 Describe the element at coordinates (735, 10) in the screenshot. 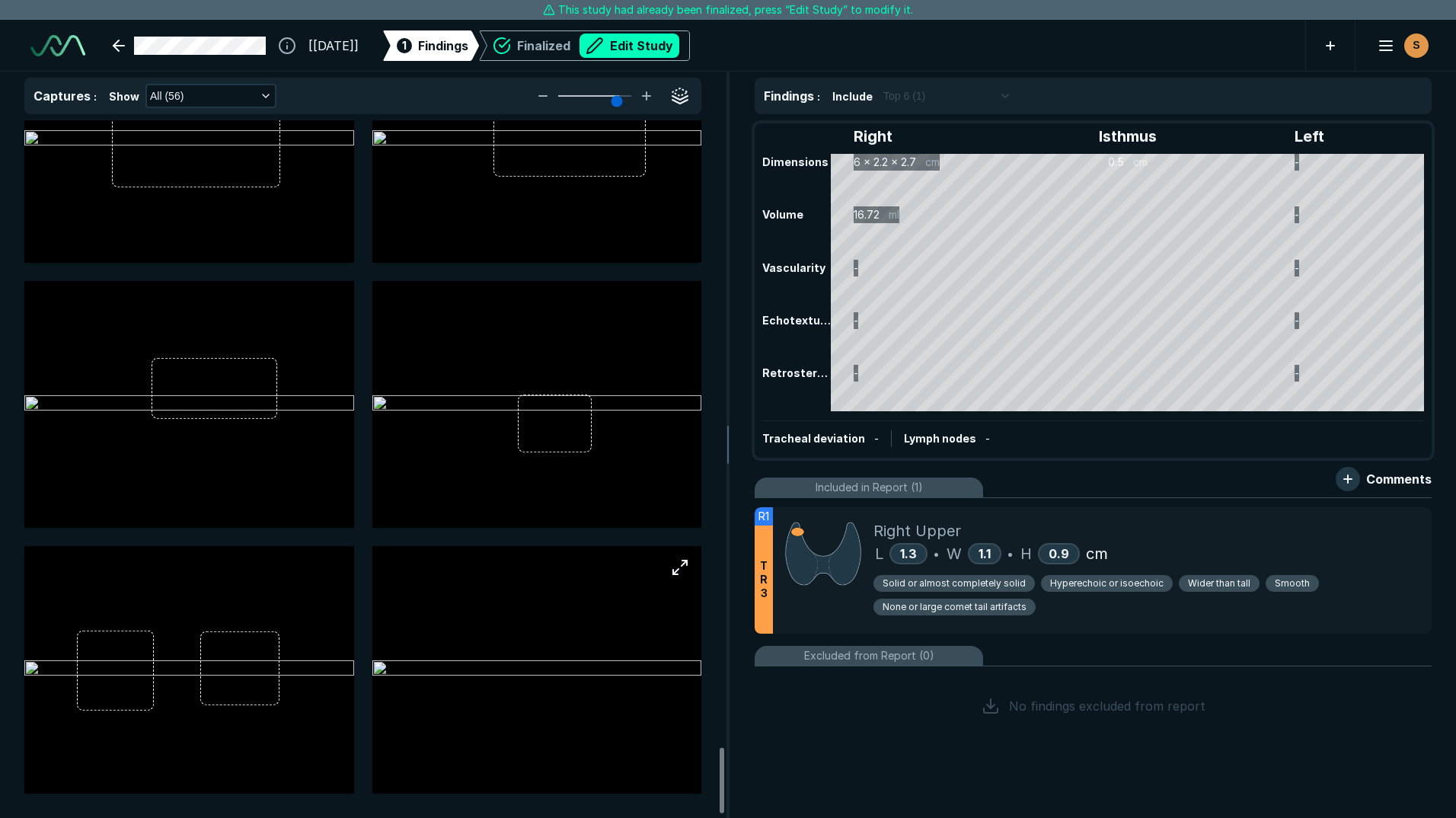

I see `span: This study had already been finalized, press “Edit Study” to modify it.` at that location.